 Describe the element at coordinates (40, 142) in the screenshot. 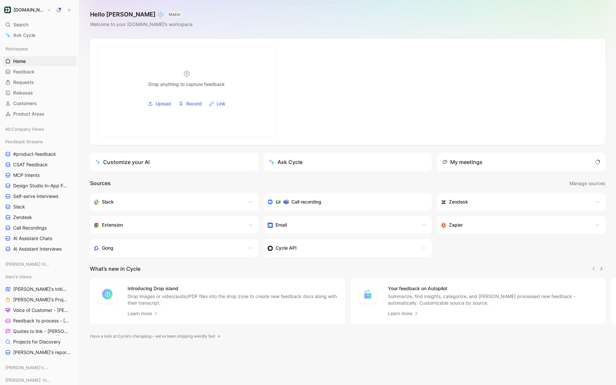

I see `div: Feedback Streams` at that location.